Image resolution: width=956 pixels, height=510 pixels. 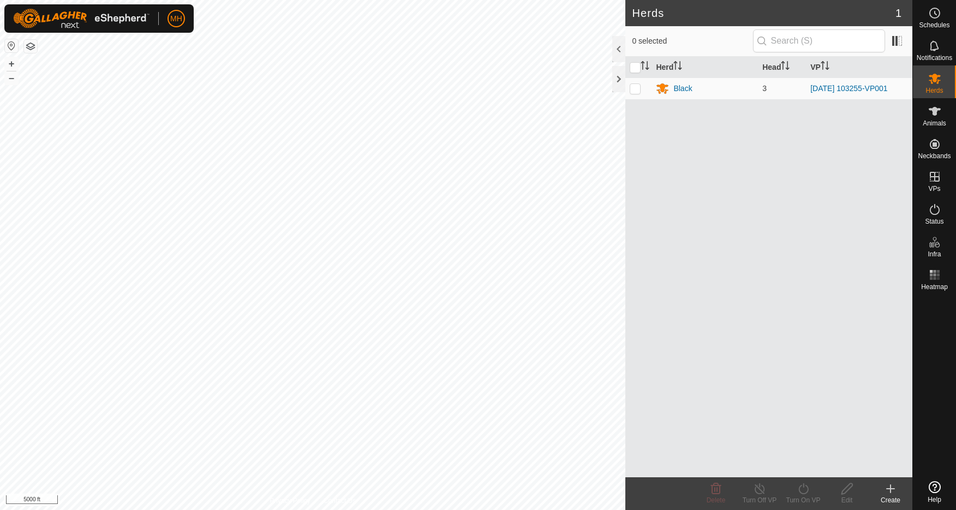 What do you see at coordinates (339, 501) in the screenshot?
I see `a: Contact Us` at bounding box center [339, 501].